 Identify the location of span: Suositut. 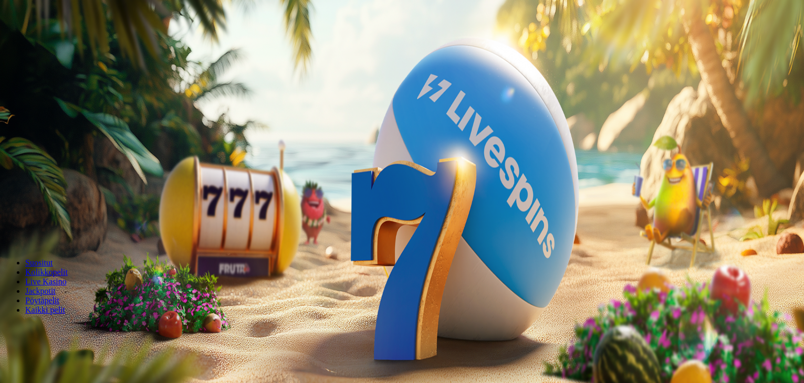
(39, 263).